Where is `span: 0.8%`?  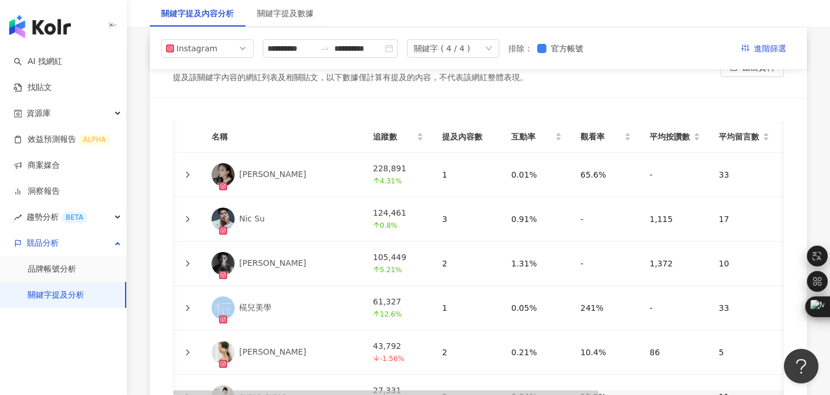
span: 0.8% is located at coordinates (385, 225).